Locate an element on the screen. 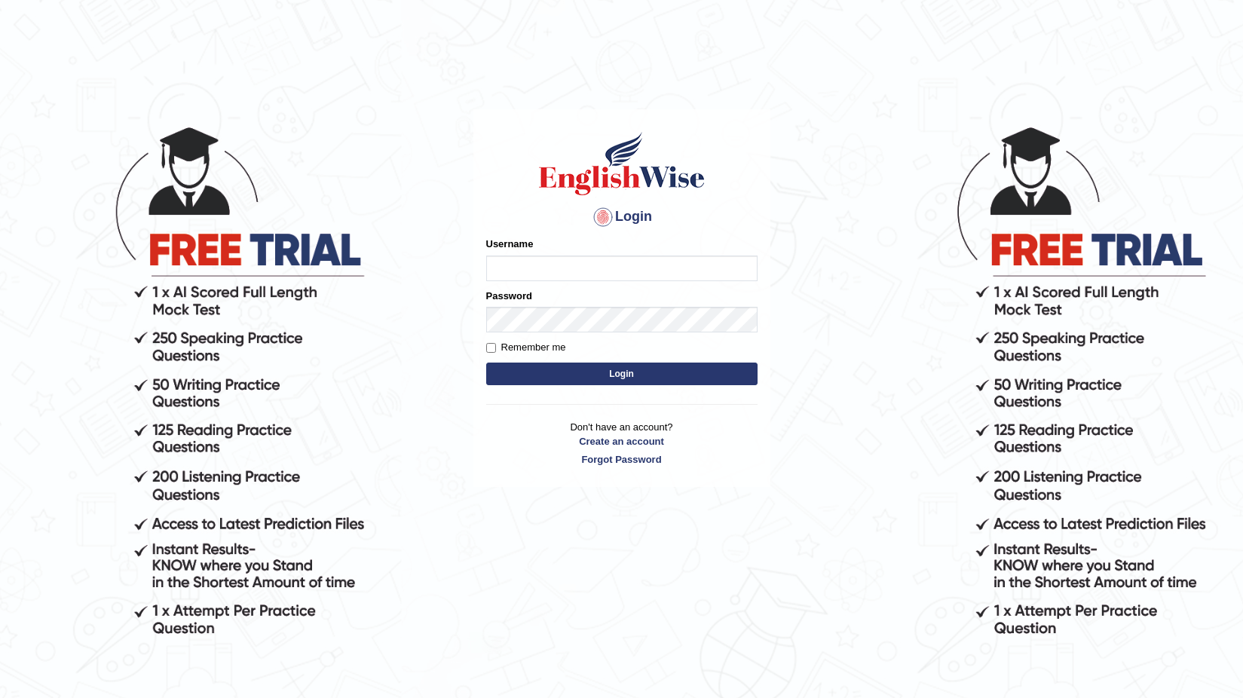  h4: Login is located at coordinates (622, 217).